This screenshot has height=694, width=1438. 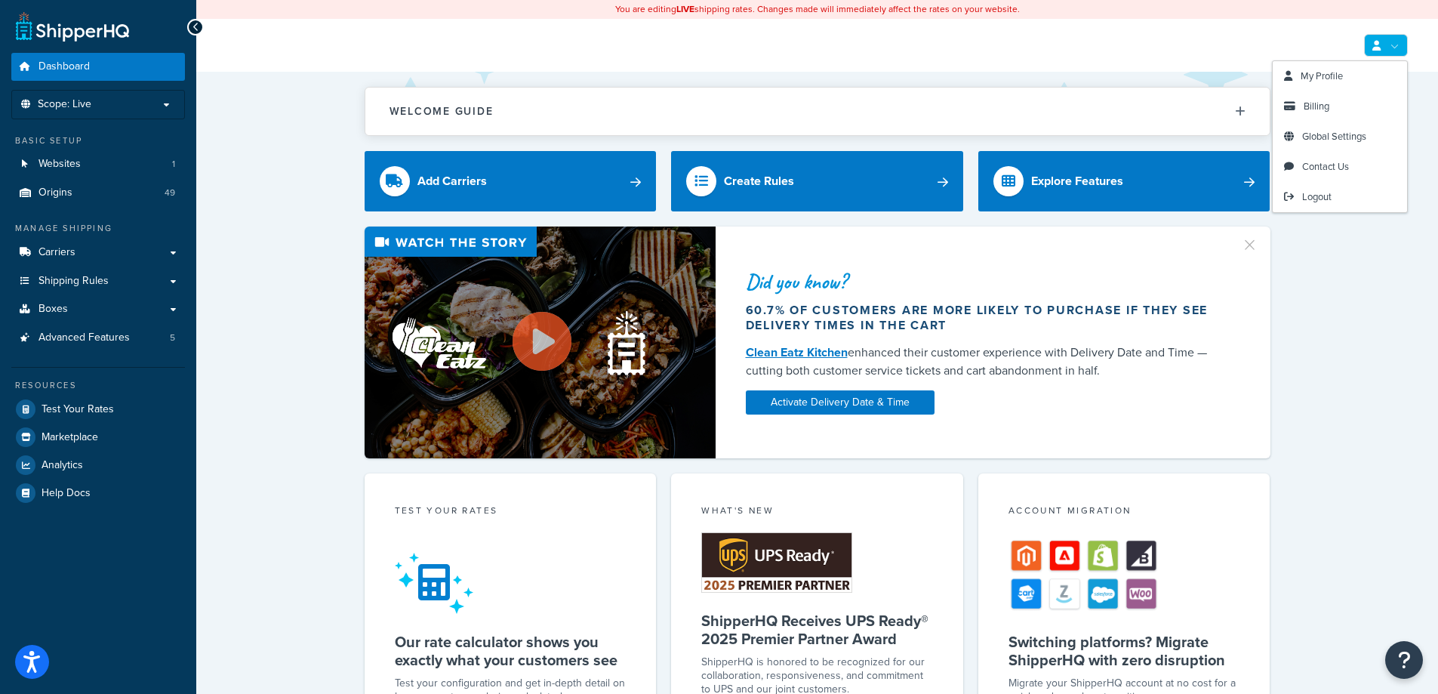 I want to click on a: Websites1, so click(x=98, y=164).